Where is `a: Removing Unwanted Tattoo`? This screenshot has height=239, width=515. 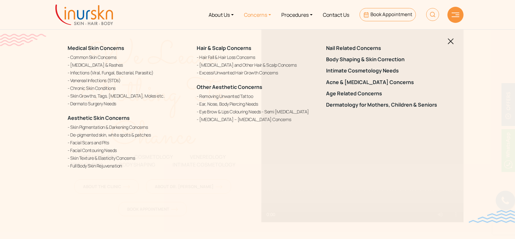
a: Removing Unwanted Tattoo is located at coordinates (257, 96).